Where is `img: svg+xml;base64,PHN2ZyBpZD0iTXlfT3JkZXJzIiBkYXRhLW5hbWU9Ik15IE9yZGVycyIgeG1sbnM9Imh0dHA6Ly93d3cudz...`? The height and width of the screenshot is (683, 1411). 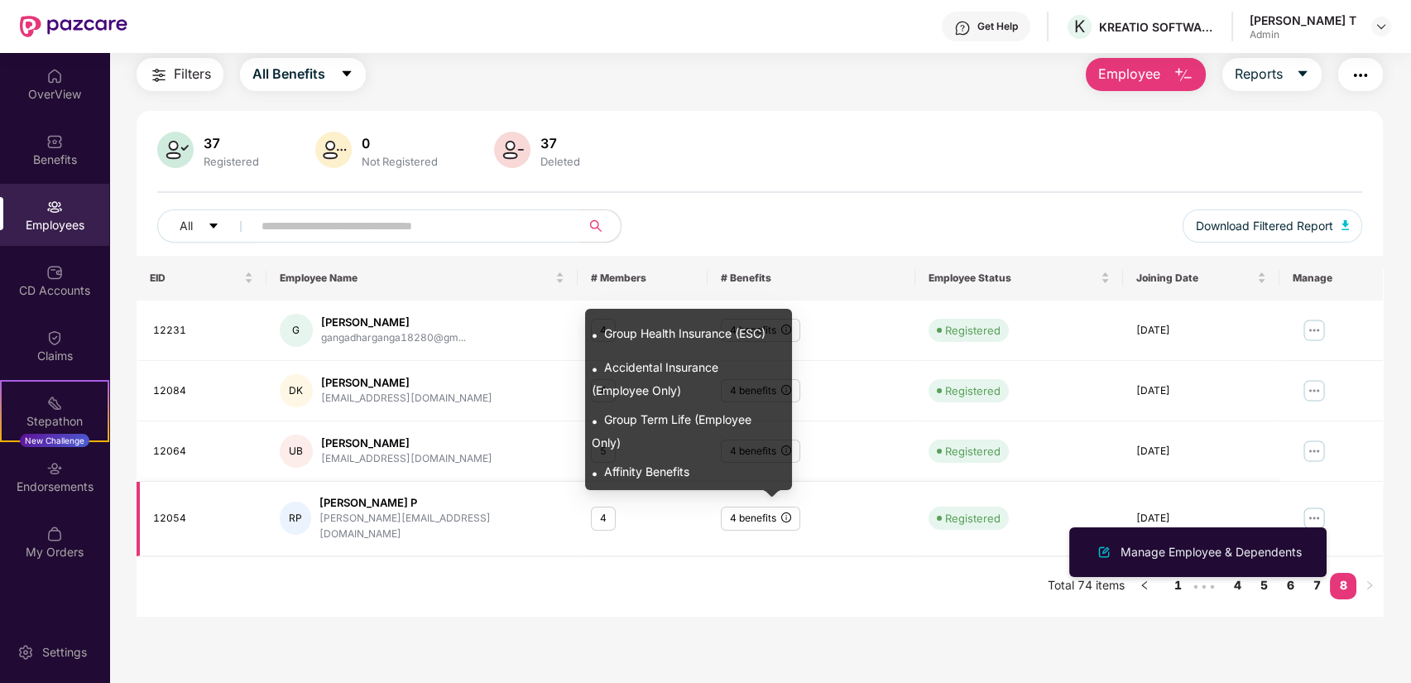 img: svg+xml;base64,PHN2ZyBpZD0iTXlfT3JkZXJzIiBkYXRhLW5hbWU9Ik15IE9yZGVycyIgeG1sbnM9Imh0dHA6Ly93d3cudz... is located at coordinates (55, 534).